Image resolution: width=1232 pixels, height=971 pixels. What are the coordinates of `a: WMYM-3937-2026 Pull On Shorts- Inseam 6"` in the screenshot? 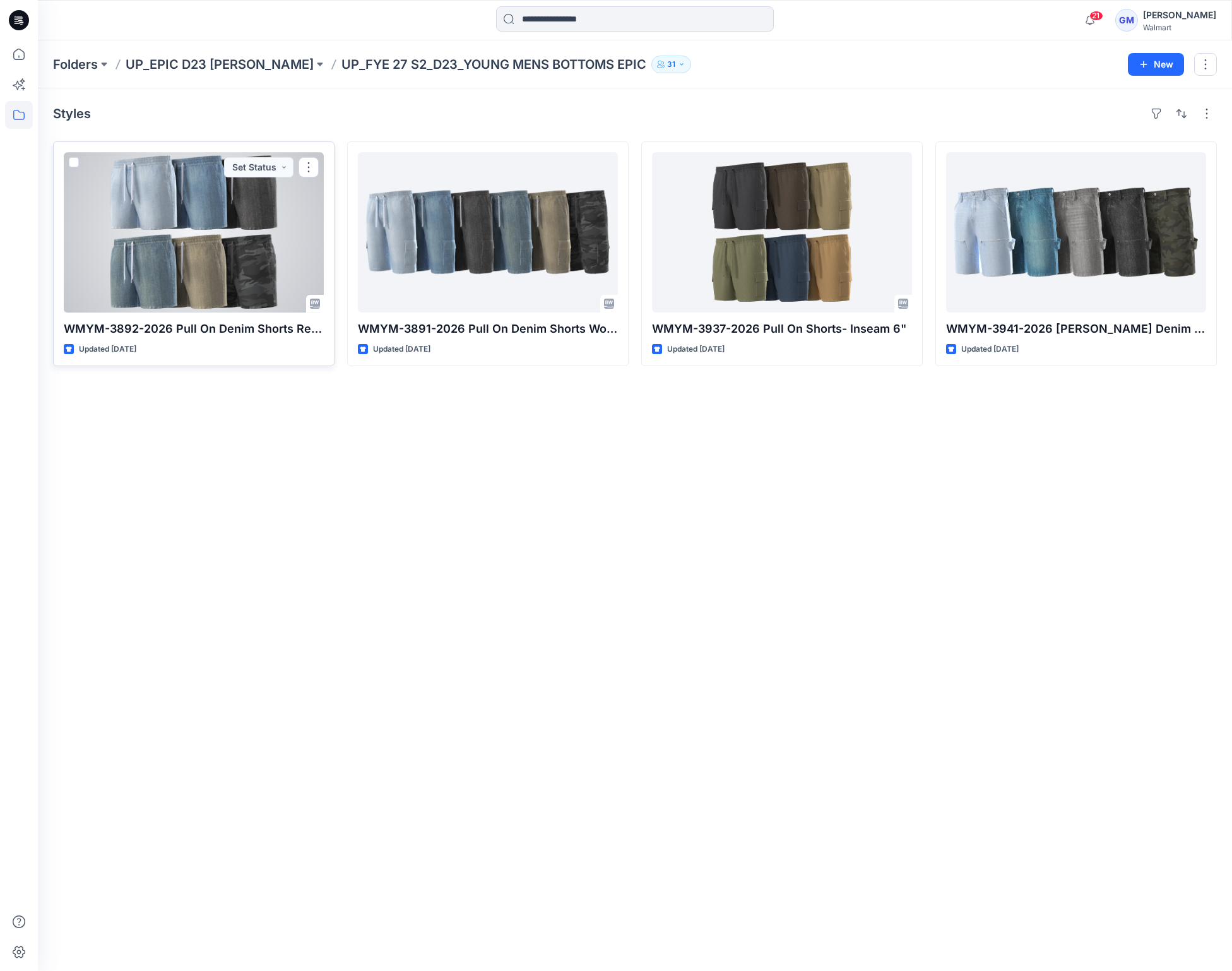 It's located at (782, 232).